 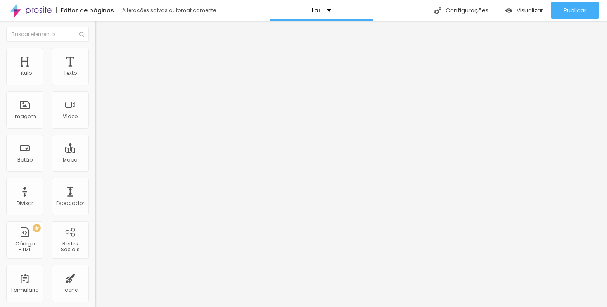 I want to click on button: Visualizar, so click(x=524, y=10).